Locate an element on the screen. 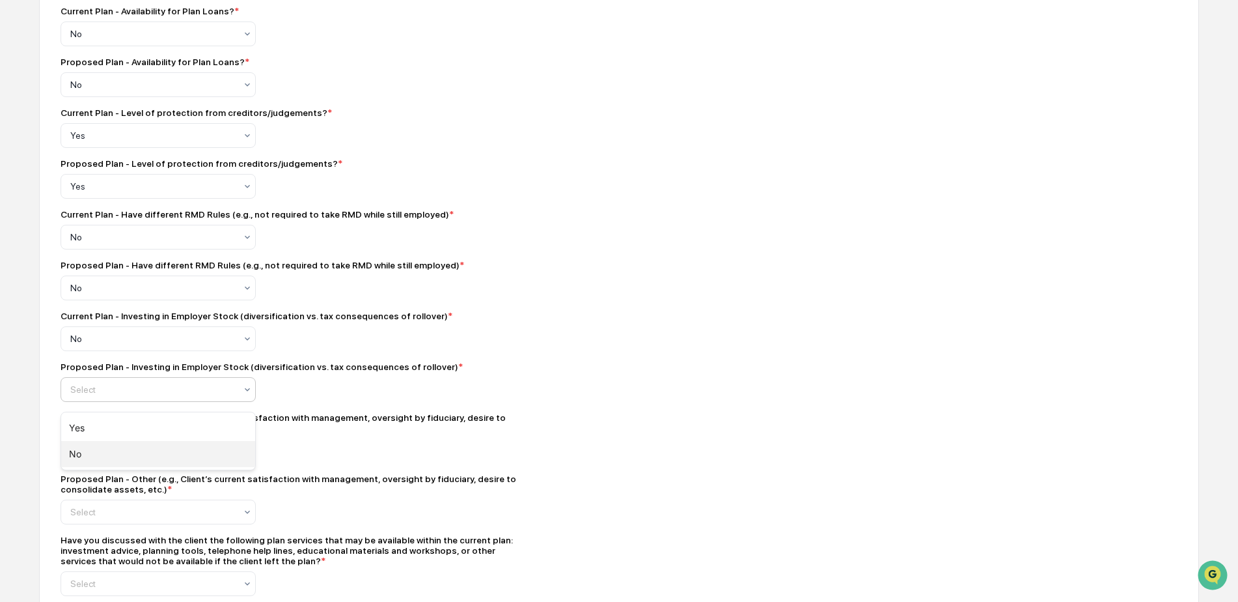 The height and width of the screenshot is (602, 1238). div: Proposed Plan - Level of protection from creditors/judgements? is located at coordinates (201, 163).